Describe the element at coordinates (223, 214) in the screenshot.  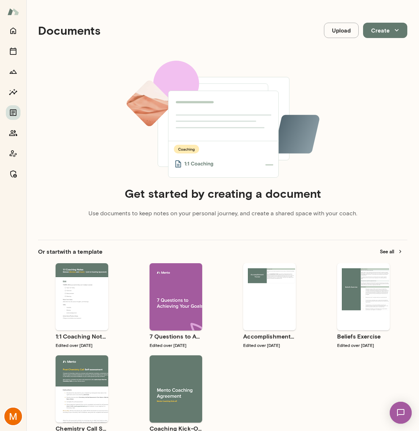
I see `p: Use documents to keep notes on your personal journey, and create a shared space with your coach.` at that location.